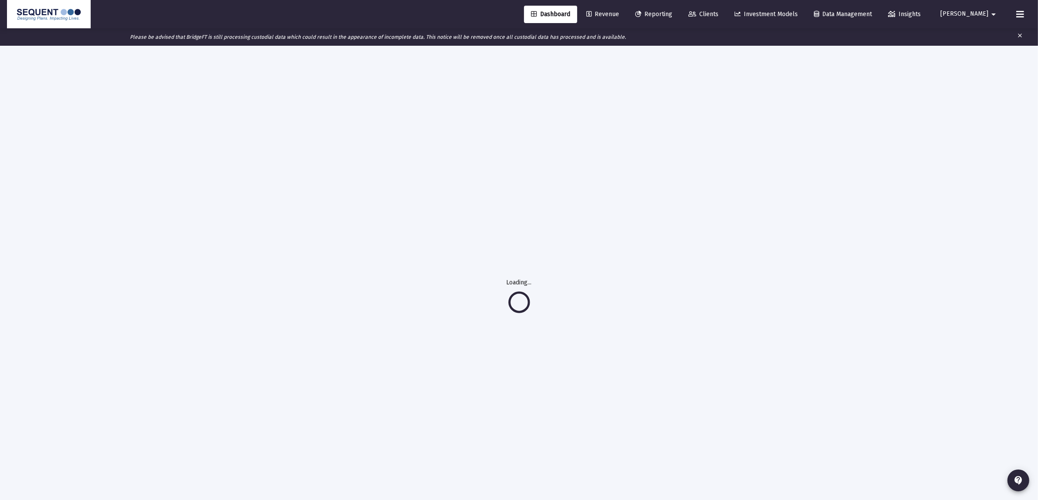  What do you see at coordinates (904, 14) in the screenshot?
I see `a: Insights` at bounding box center [904, 14].